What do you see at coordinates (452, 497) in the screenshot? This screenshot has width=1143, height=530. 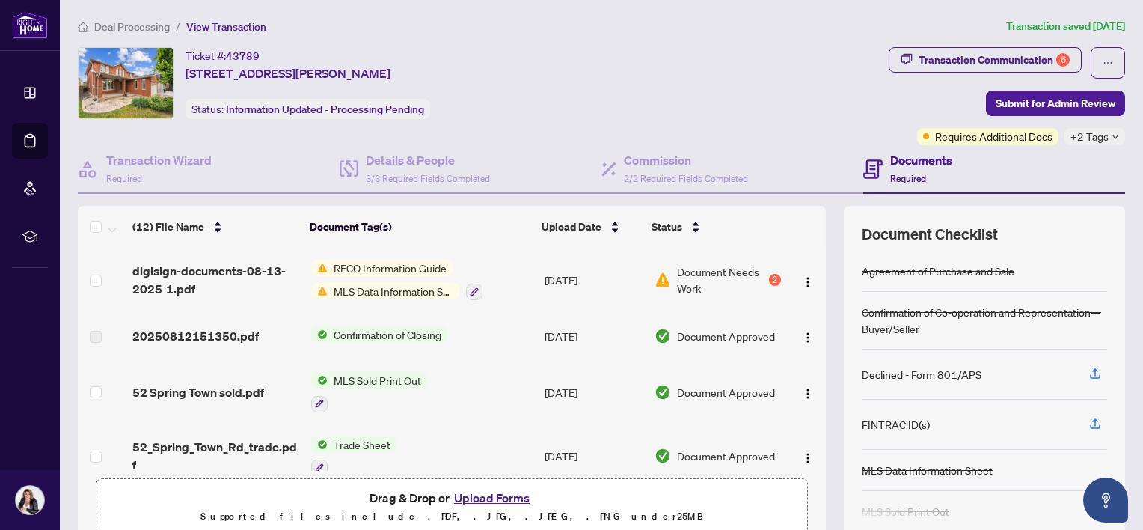 I see `span: Drag & Drop or` at bounding box center [452, 497].